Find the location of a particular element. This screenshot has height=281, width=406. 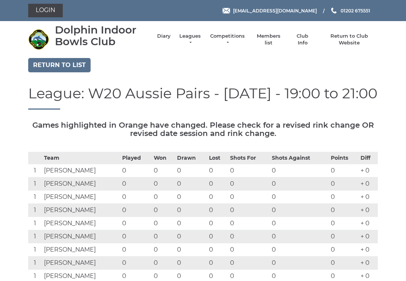

th: Won is located at coordinates (164, 158).